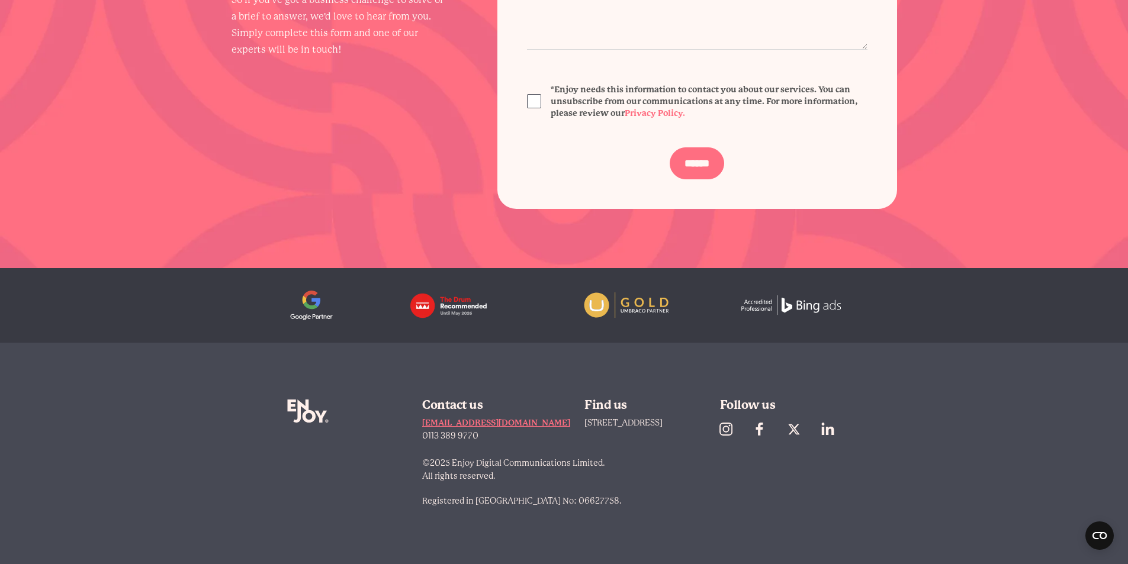  I want to click on a: Follow us on Twitter, so click(798, 429).